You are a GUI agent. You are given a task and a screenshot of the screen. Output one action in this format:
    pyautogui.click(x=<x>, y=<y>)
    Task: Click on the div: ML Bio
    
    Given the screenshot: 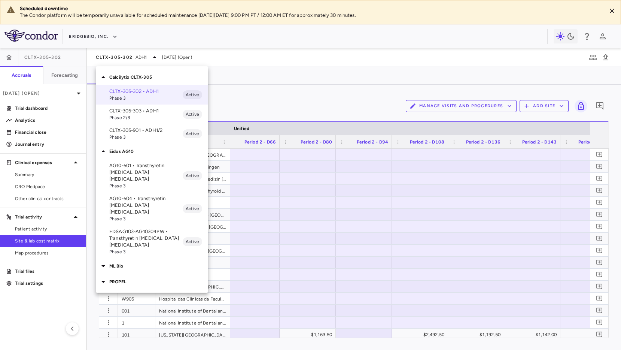 What is the action you would take?
    pyautogui.click(x=152, y=266)
    